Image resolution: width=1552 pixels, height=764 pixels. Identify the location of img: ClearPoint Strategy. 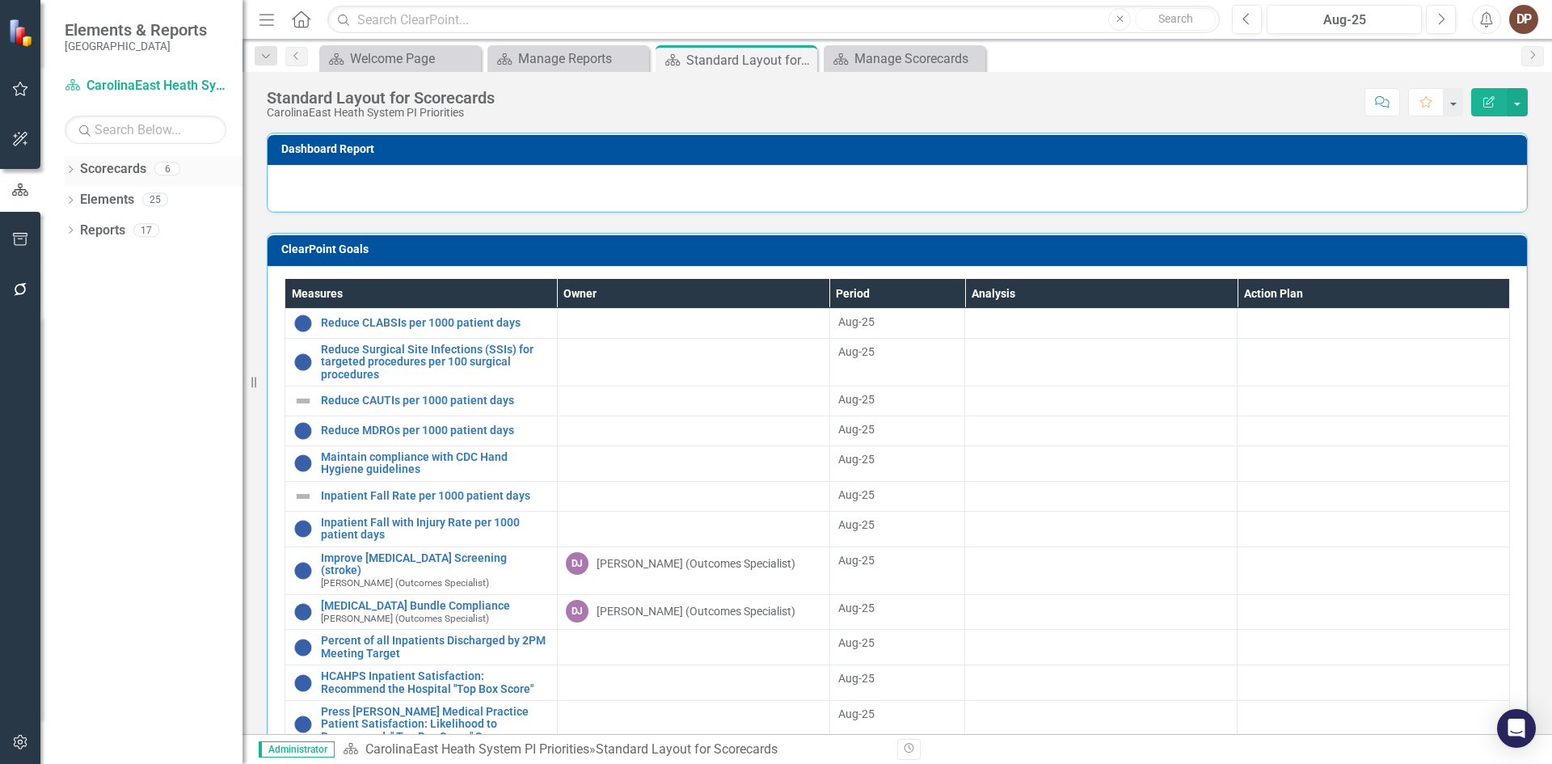
(22, 32).